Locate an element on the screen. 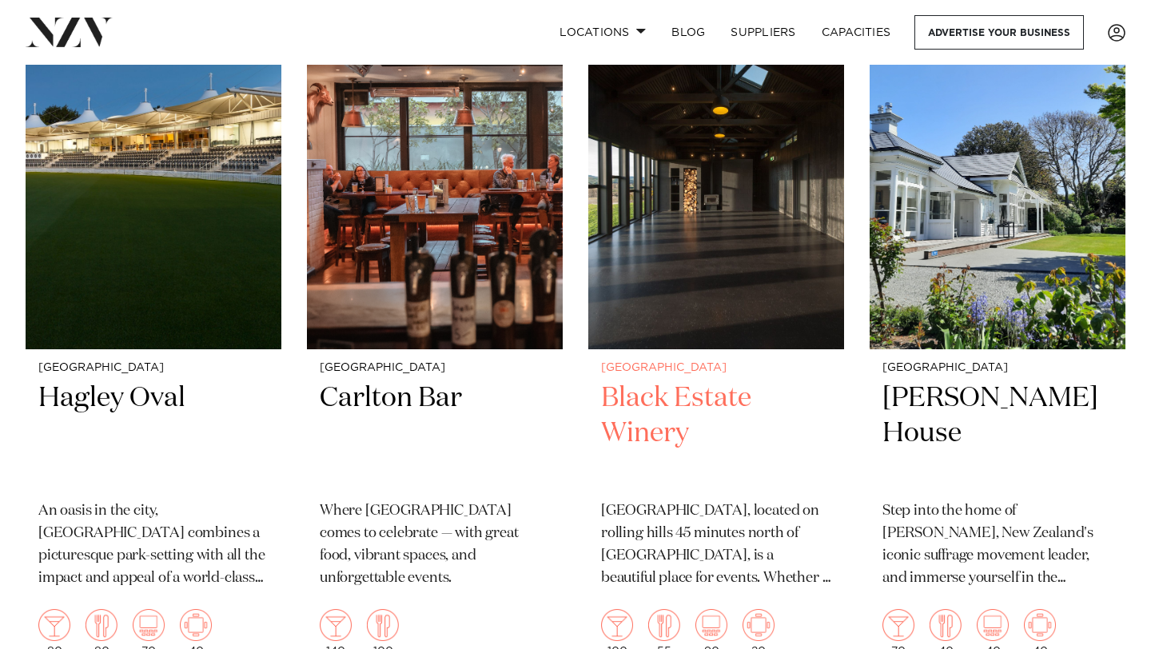 This screenshot has height=649, width=1151. a: Advertise your business is located at coordinates (1000, 32).